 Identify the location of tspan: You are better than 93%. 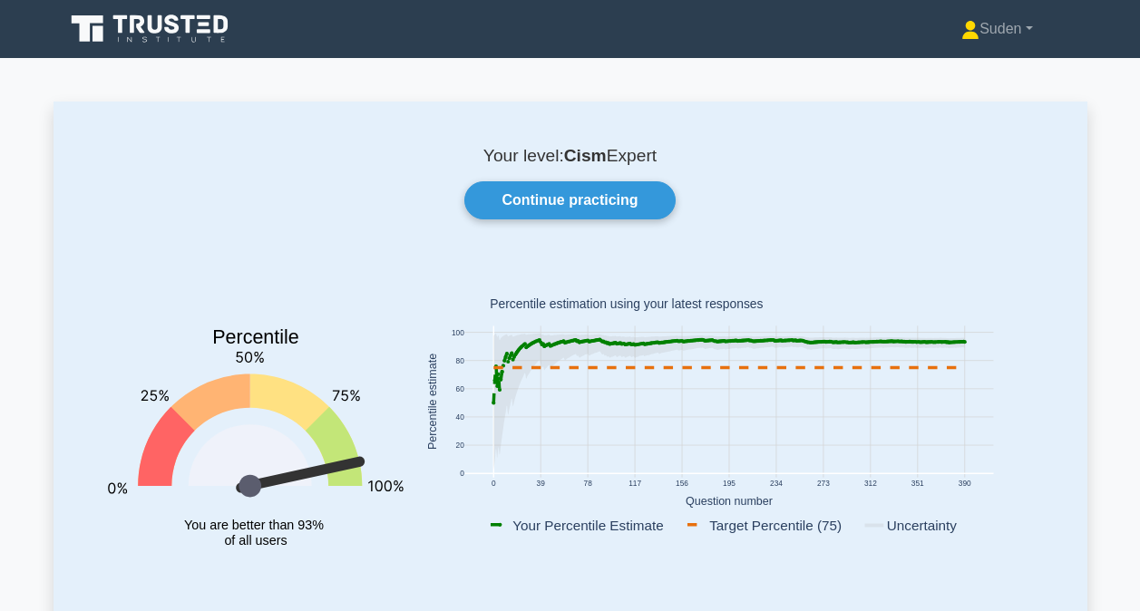
(254, 525).